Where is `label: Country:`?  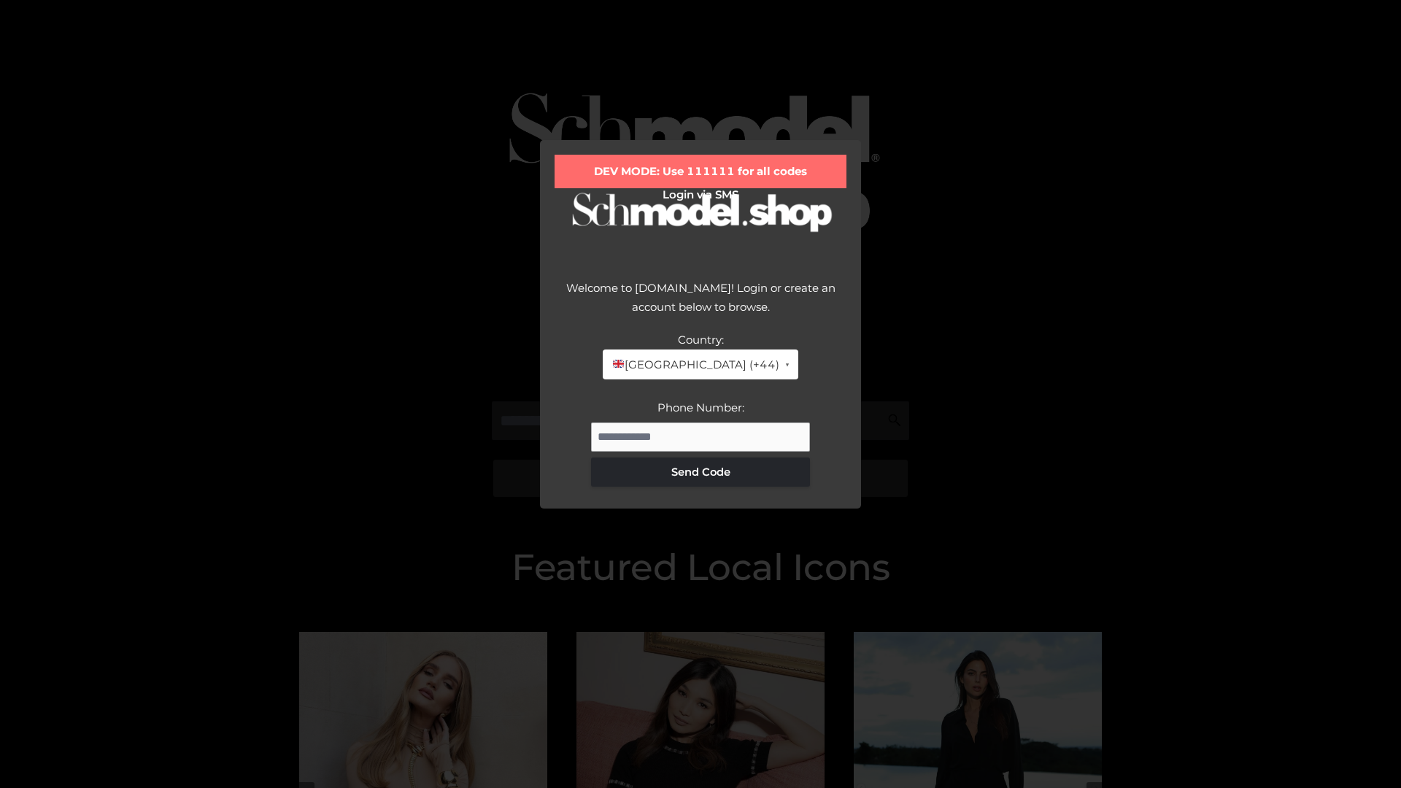 label: Country: is located at coordinates (701, 339).